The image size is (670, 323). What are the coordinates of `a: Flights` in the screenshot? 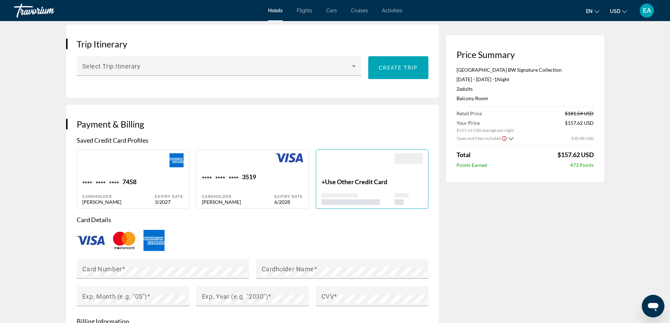 It's located at (305, 11).